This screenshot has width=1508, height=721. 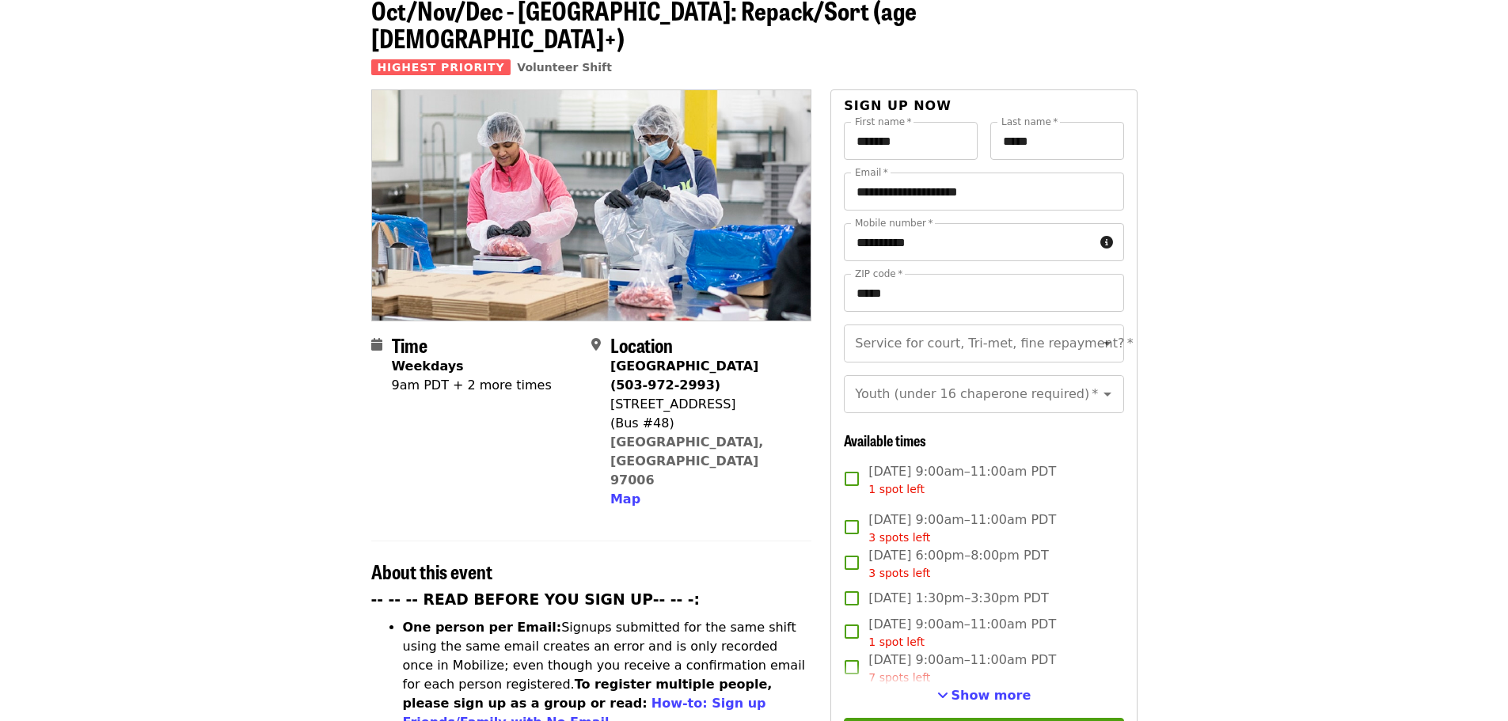 What do you see at coordinates (898, 105) in the screenshot?
I see `span: Sign up now` at bounding box center [898, 105].